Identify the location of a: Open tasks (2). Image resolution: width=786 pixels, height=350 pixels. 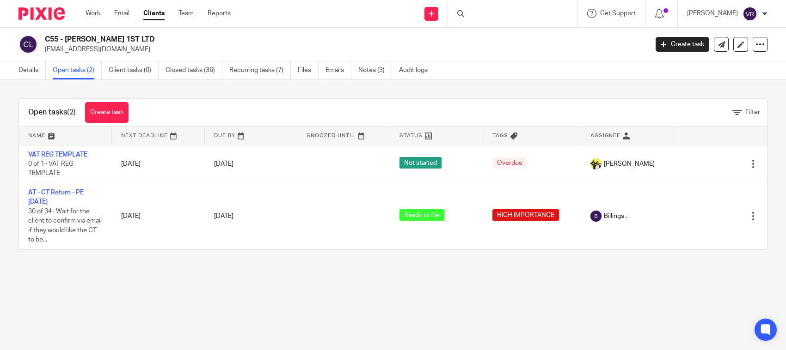
(77, 70).